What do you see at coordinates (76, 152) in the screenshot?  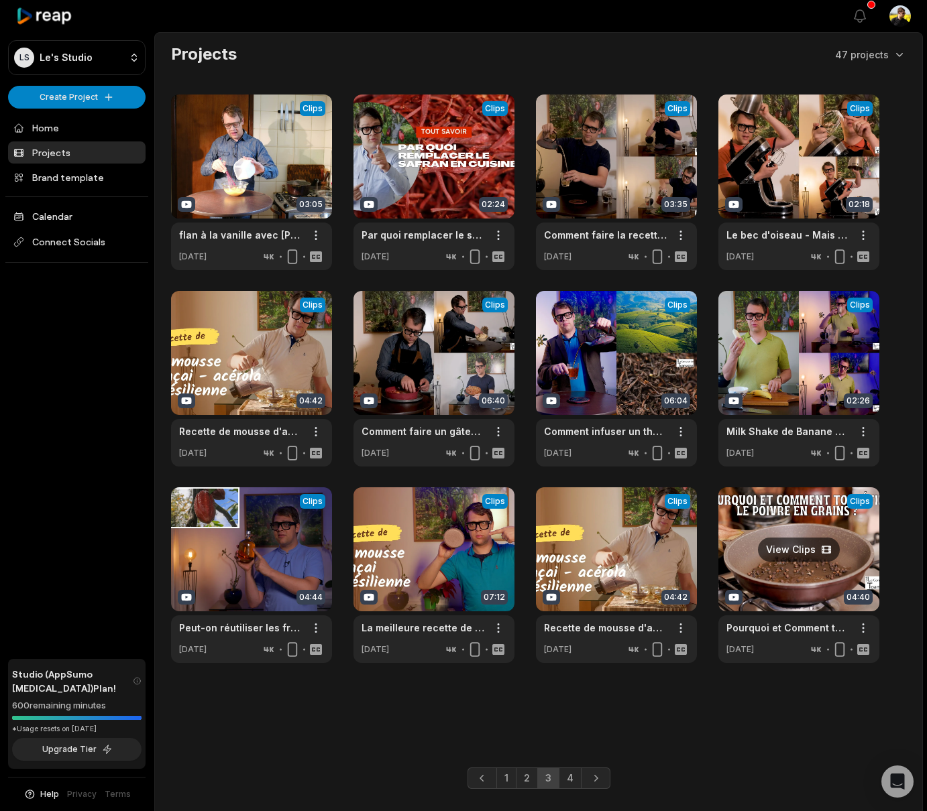 I see `a: Projects` at bounding box center [76, 152].